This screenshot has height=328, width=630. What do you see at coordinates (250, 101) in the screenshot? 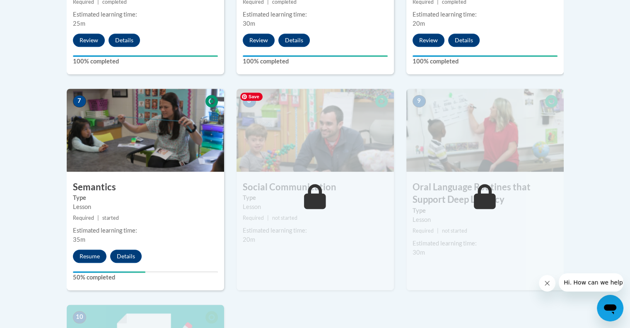
I see `span: 8` at bounding box center [250, 101].